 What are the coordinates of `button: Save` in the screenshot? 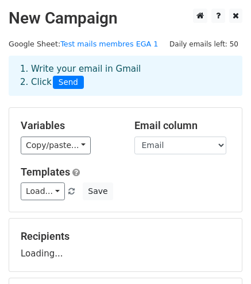 It's located at (97, 191).